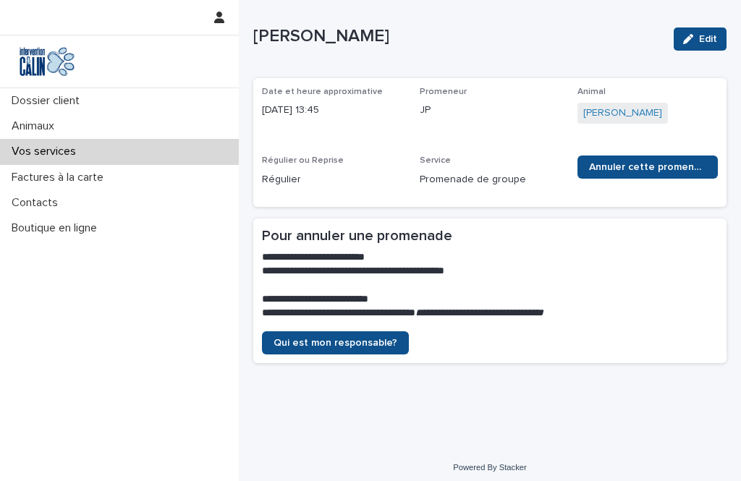 This screenshot has width=741, height=481. I want to click on p: Animaux, so click(35, 126).